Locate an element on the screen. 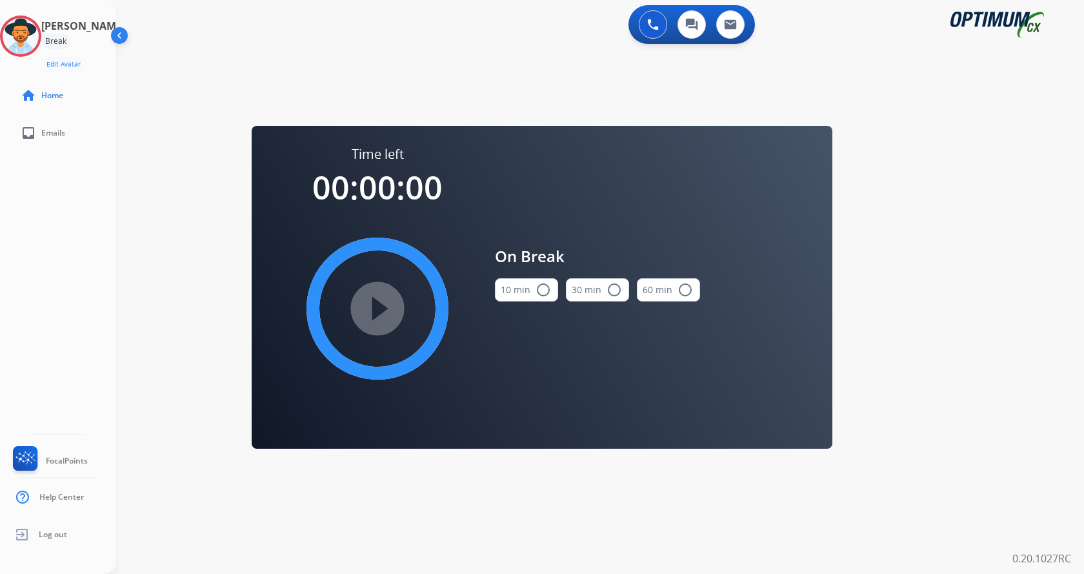 Image resolution: width=1084 pixels, height=574 pixels. span: 00:00:00 is located at coordinates (378, 187).